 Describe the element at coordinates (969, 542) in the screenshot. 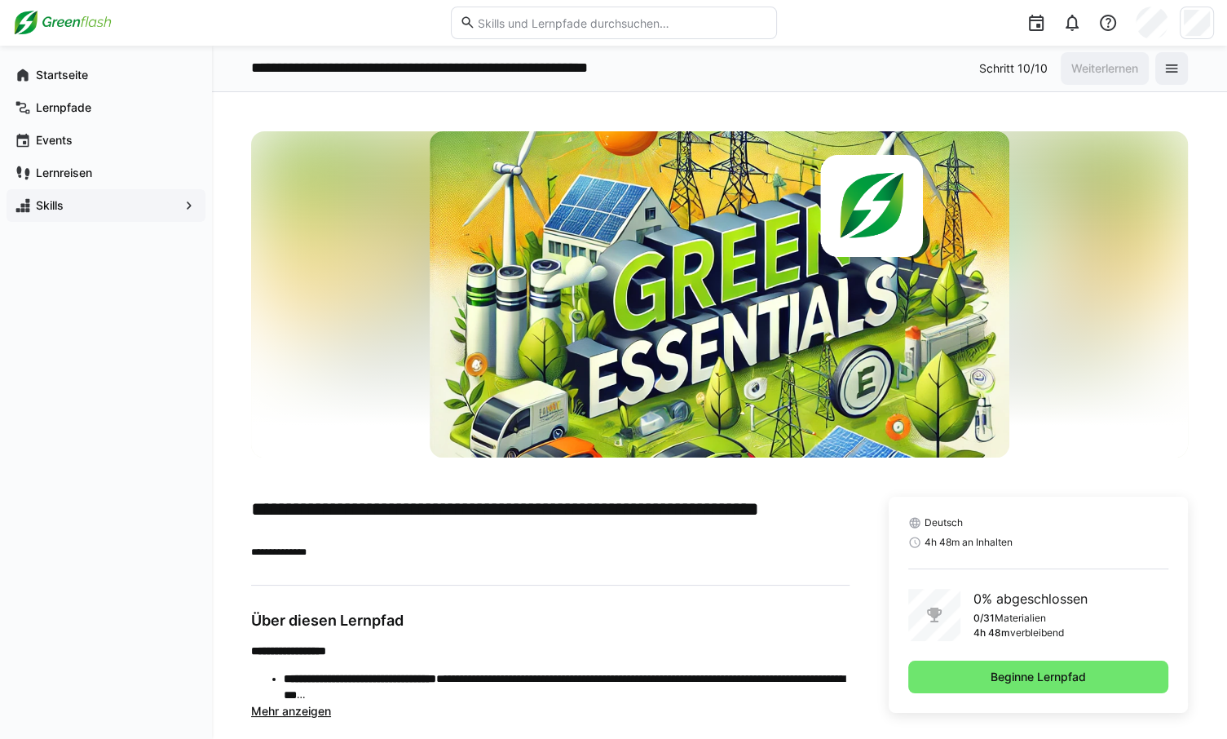

I see `span: 4h 48m an Inhalten` at that location.